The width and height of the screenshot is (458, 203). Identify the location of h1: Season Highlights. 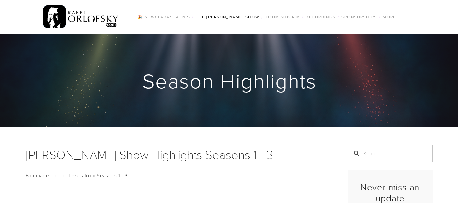
(229, 81).